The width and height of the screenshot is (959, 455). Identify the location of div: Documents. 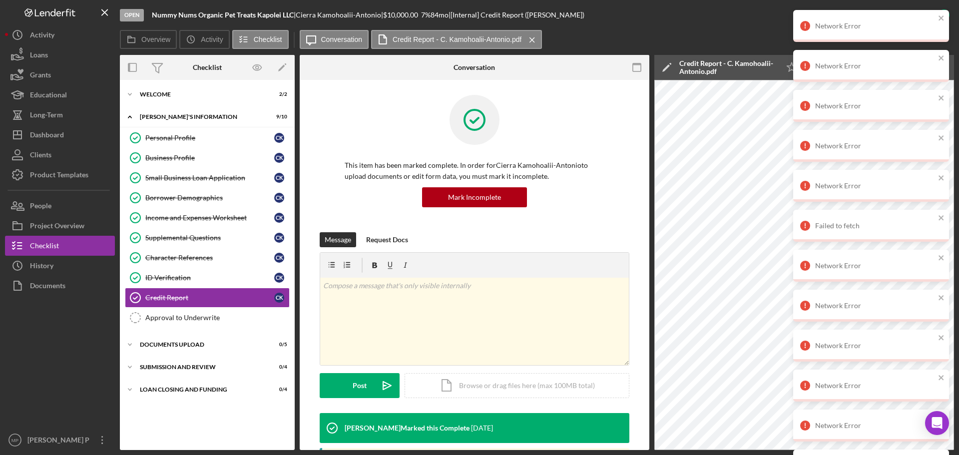
(47, 287).